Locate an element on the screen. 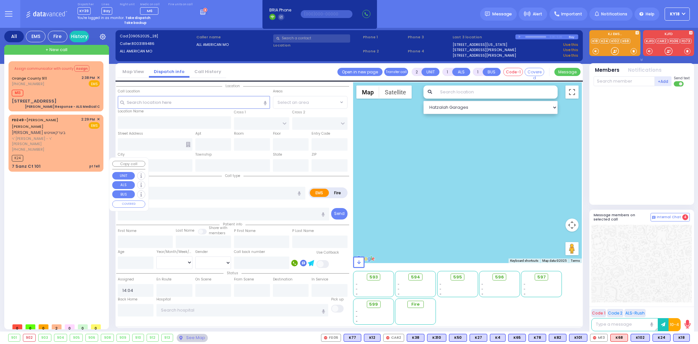 This screenshot has height=344, width=698. label: Cross 1 is located at coordinates (240, 112).